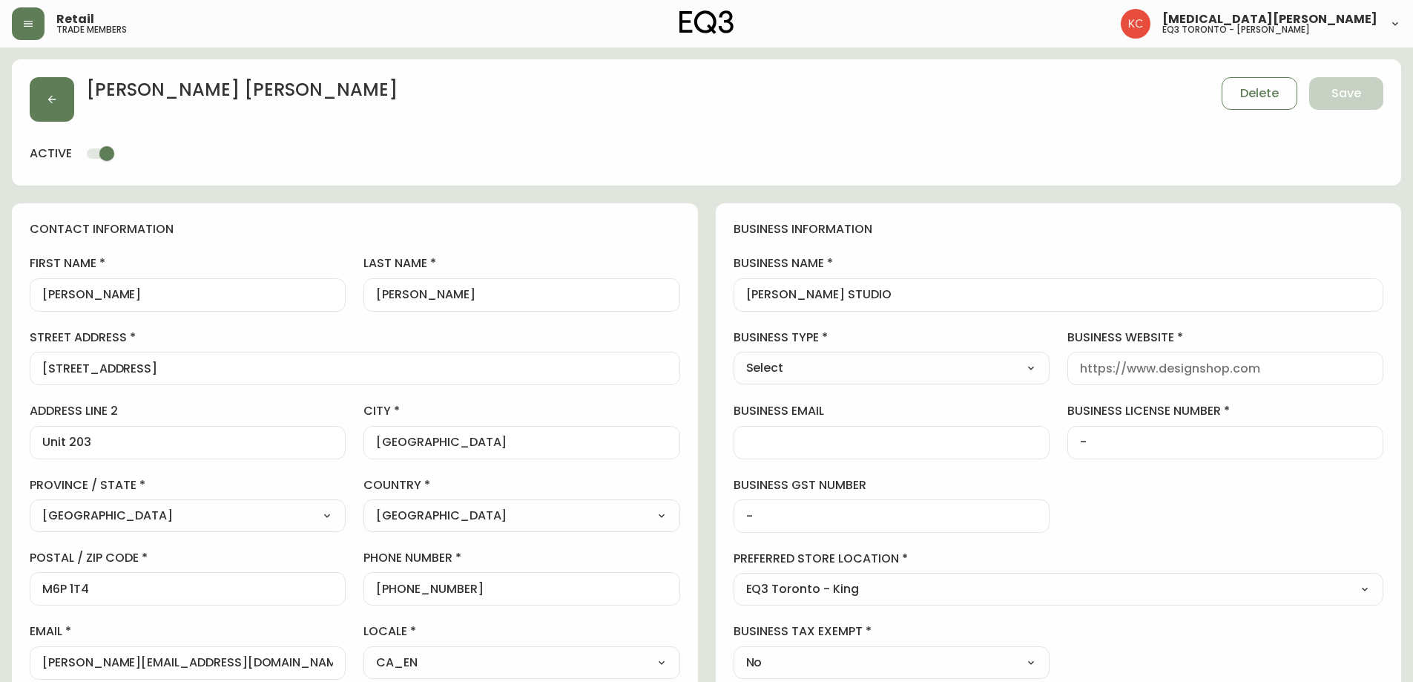 This screenshot has height=682, width=1413. What do you see at coordinates (91, 30) in the screenshot?
I see `h5: trade members` at bounding box center [91, 30].